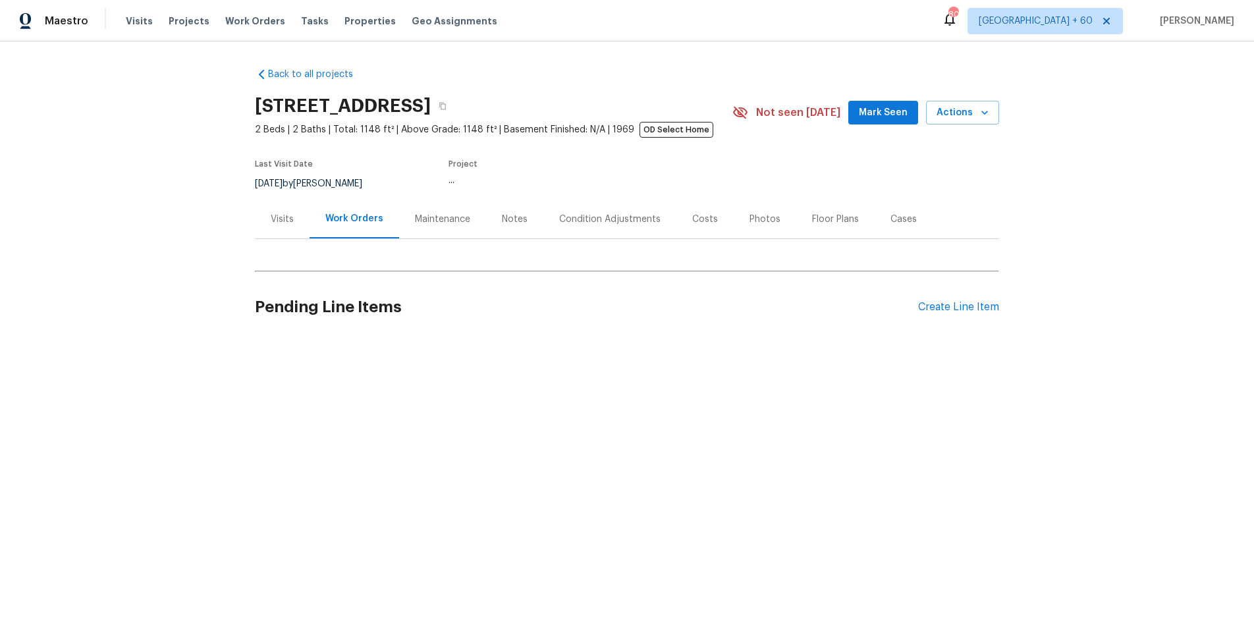 The height and width of the screenshot is (627, 1254). What do you see at coordinates (586, 307) in the screenshot?
I see `h2: Pending Line Items` at bounding box center [586, 307].